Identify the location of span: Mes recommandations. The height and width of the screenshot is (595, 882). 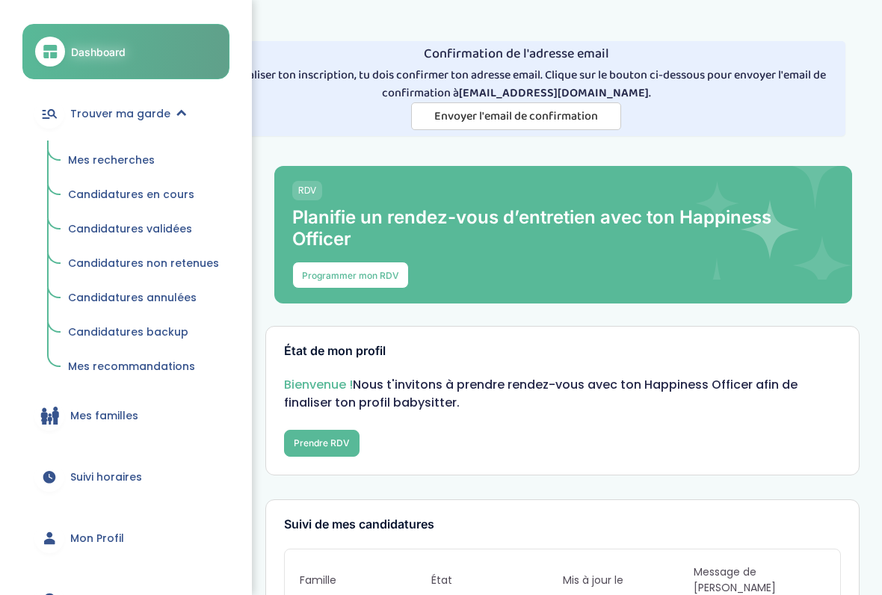
(132, 366).